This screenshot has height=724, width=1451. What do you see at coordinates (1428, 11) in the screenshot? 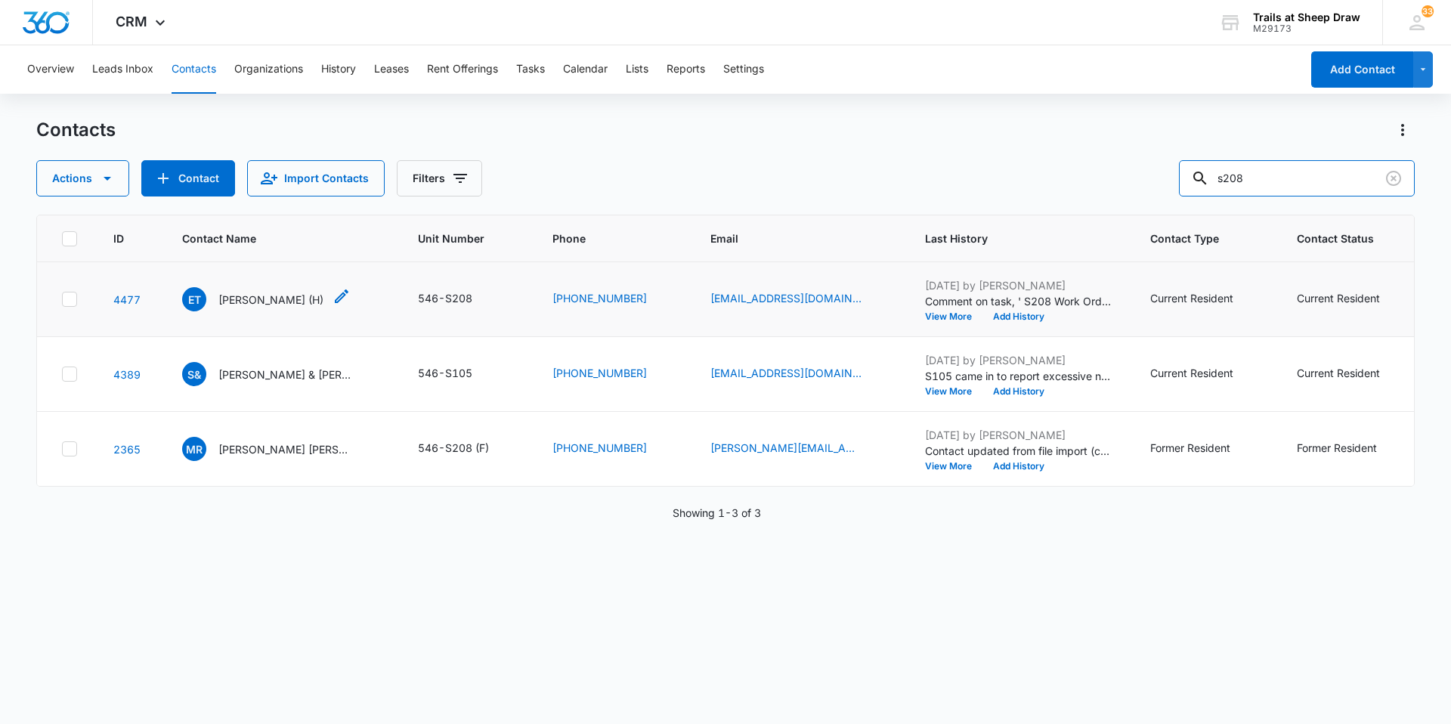
I see `div: notifications count` at bounding box center [1428, 11].